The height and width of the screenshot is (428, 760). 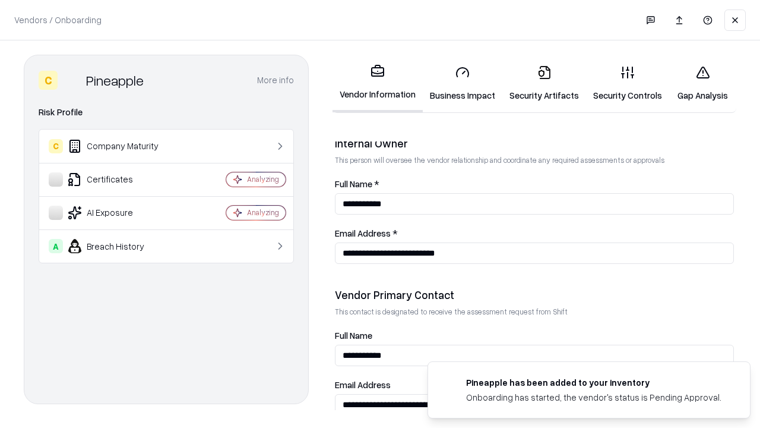 What do you see at coordinates (594, 397) in the screenshot?
I see `div: Onboarding has started, the vendor's status is Pending Approval.` at bounding box center [594, 397].